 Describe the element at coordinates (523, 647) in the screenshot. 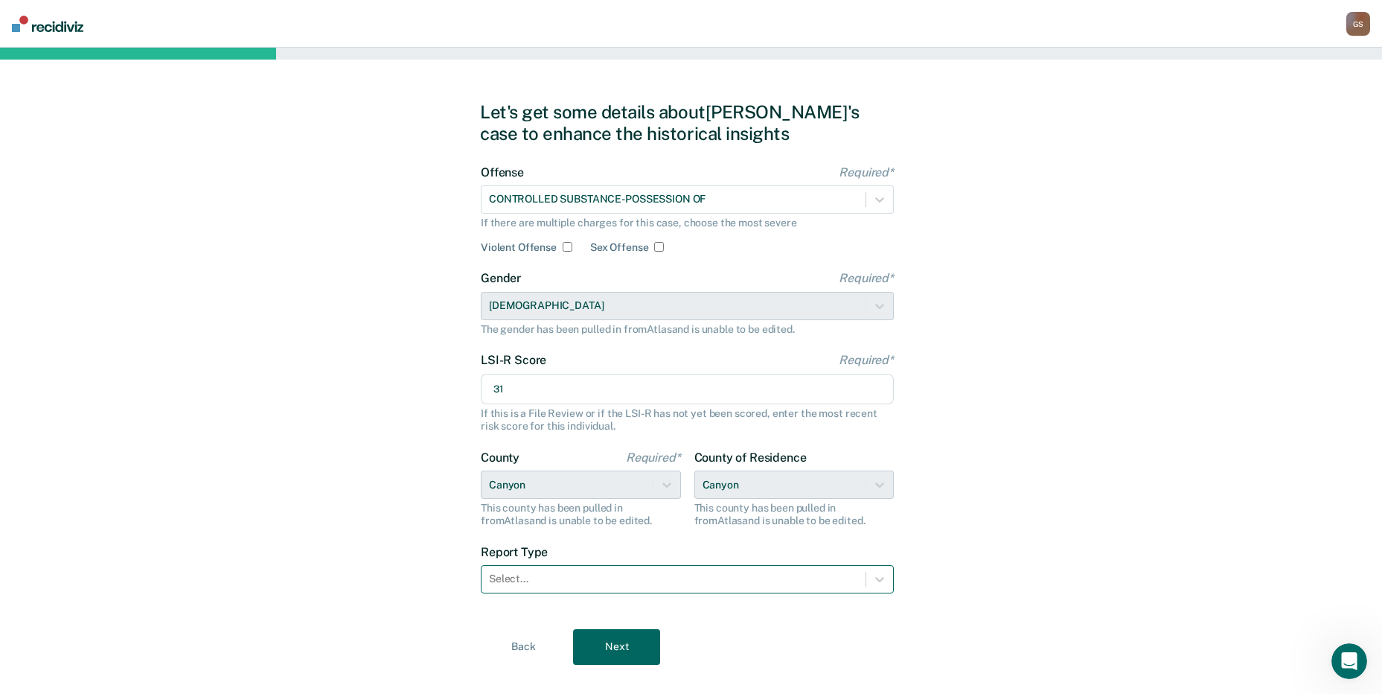

I see `button: Back` at that location.